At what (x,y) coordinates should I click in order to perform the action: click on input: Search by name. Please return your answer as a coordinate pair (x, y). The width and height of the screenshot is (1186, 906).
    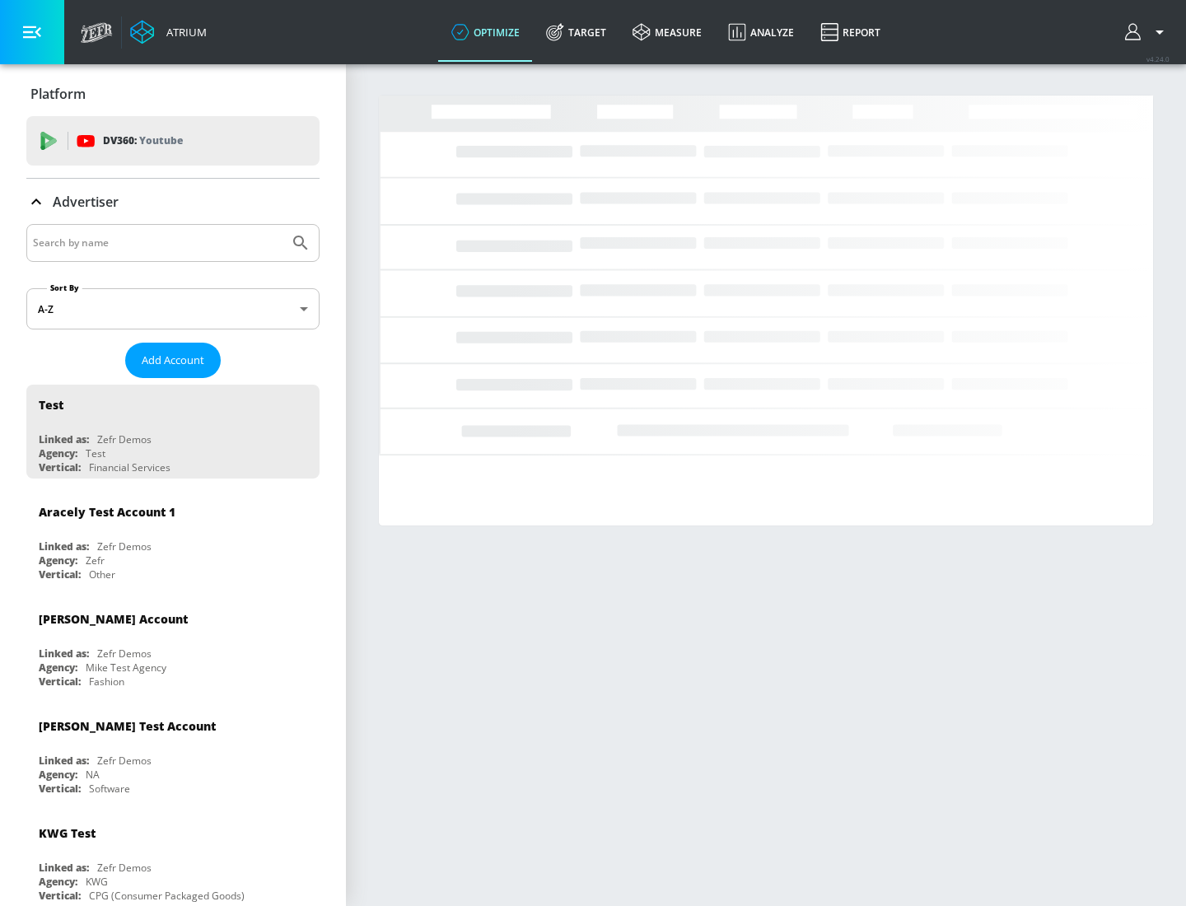
    Looking at the image, I should click on (157, 243).